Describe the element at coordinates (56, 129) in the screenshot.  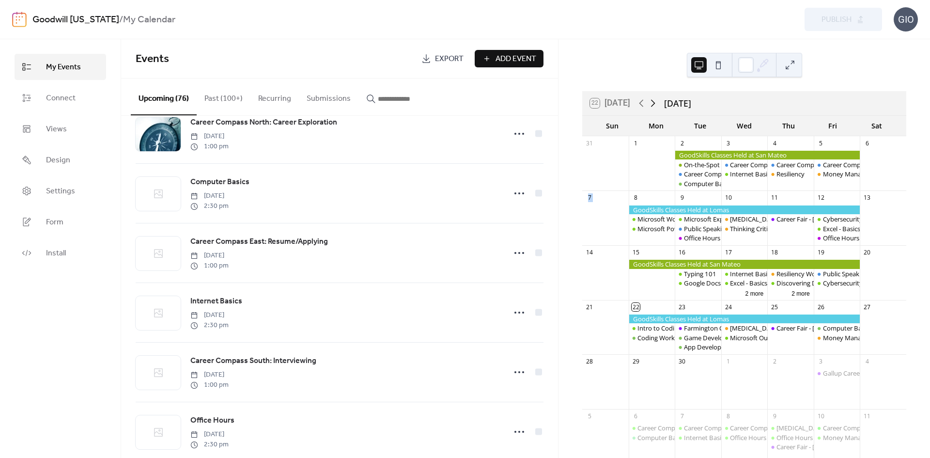
I see `span: Views` at that location.